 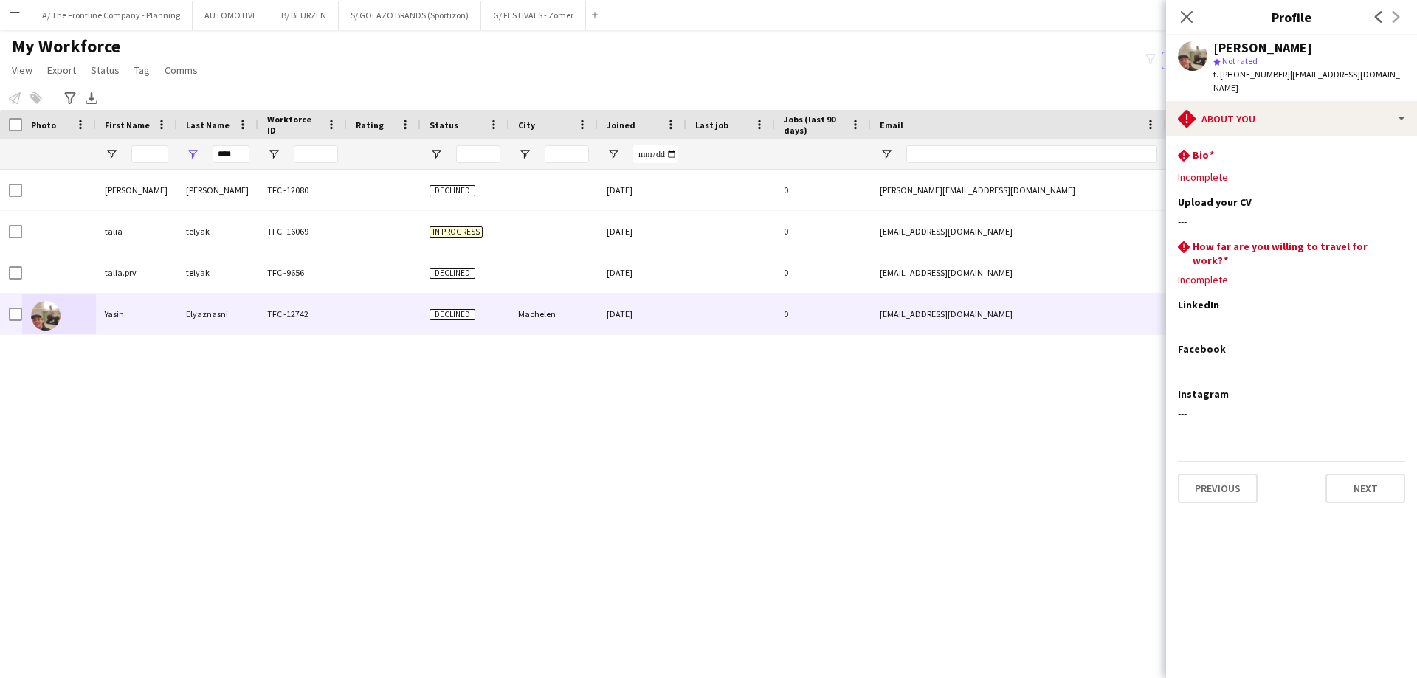 What do you see at coordinates (410, 15) in the screenshot?
I see `button: S/ GOLAZO BRANDS (Sportizon)` at bounding box center [410, 15].